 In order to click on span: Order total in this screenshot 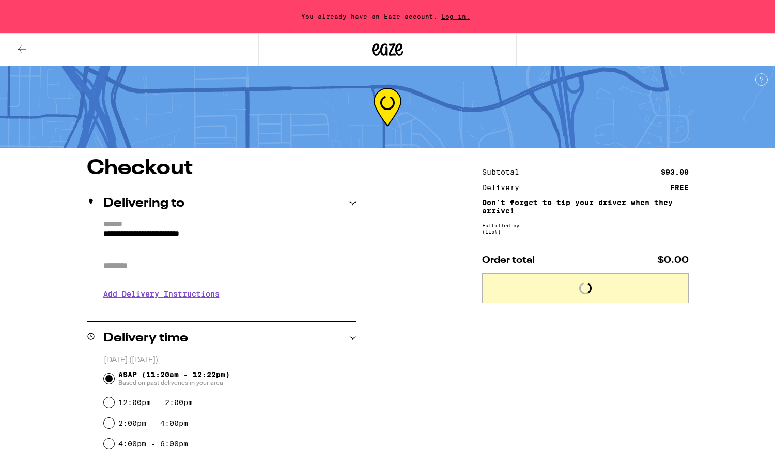, I will do `click(508, 260)`.